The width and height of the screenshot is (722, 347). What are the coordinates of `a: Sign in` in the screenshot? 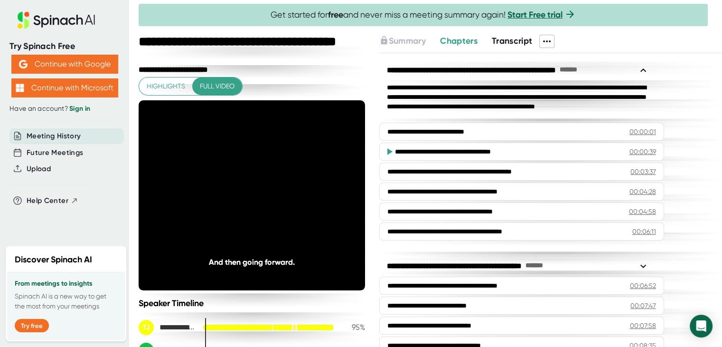 It's located at (80, 108).